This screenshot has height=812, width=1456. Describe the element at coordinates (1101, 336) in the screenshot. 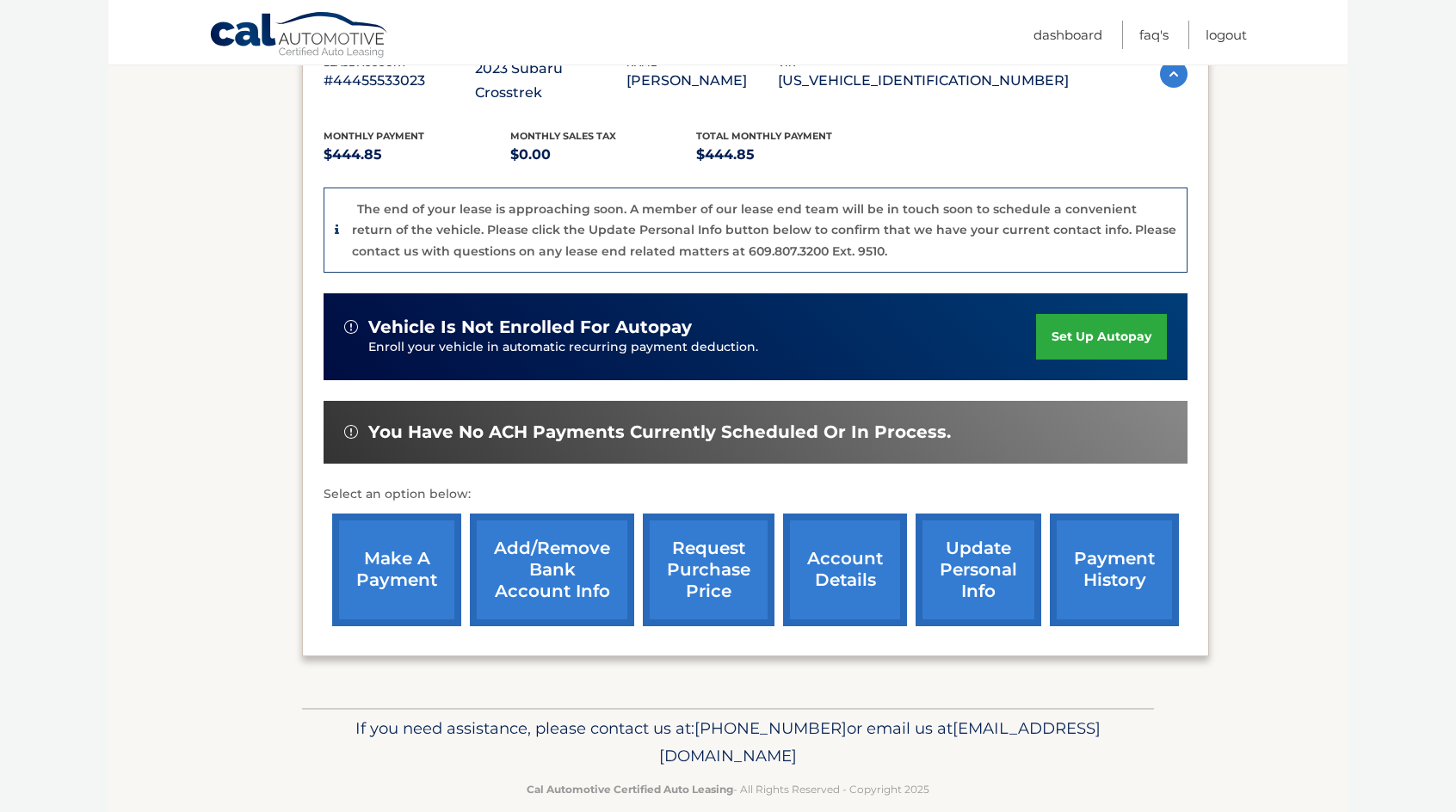

I see `a: set up autopay` at that location.